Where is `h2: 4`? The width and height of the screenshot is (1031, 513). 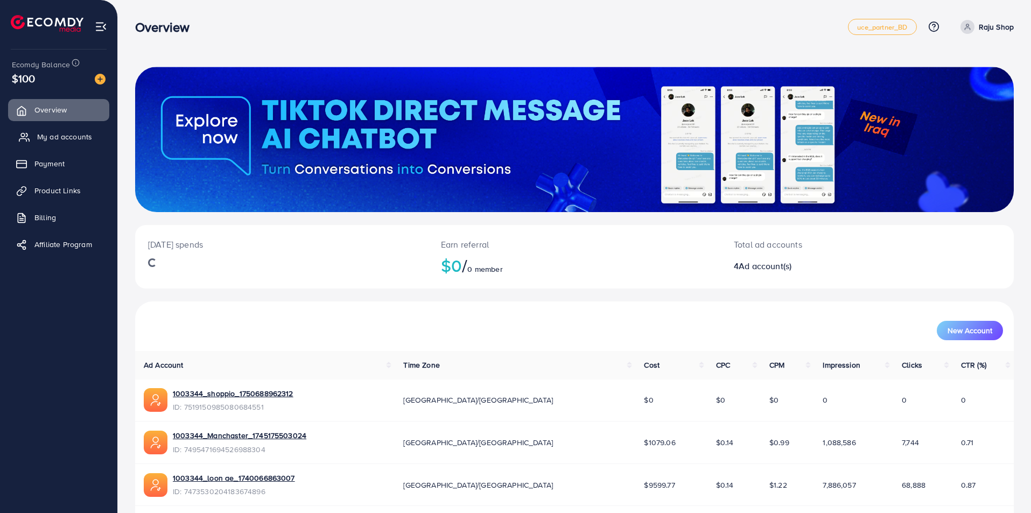
h2: 4 is located at coordinates (831, 266).